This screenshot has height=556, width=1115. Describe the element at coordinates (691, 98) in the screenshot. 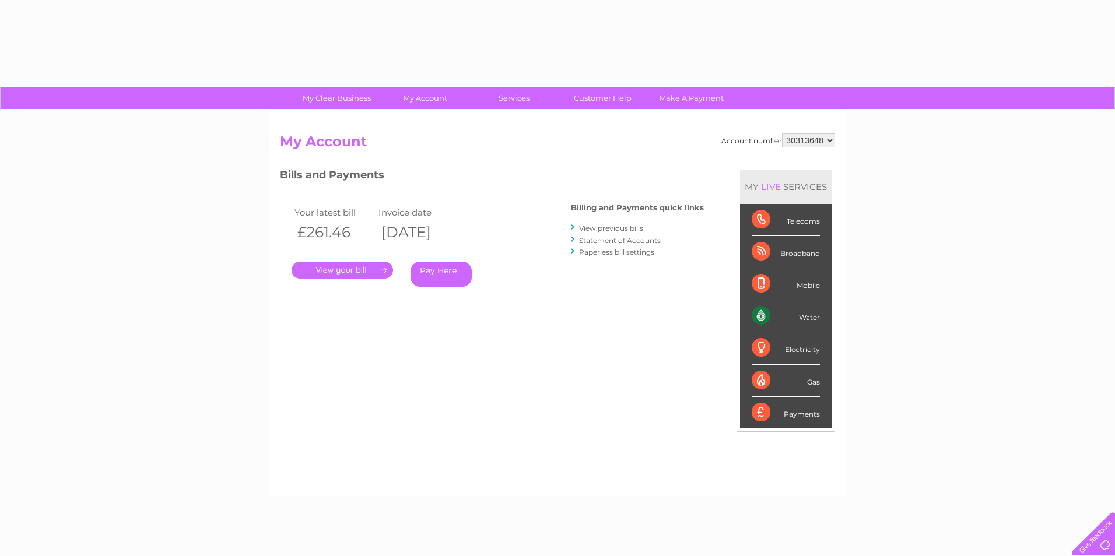

I see `a: Make A Payment` at that location.